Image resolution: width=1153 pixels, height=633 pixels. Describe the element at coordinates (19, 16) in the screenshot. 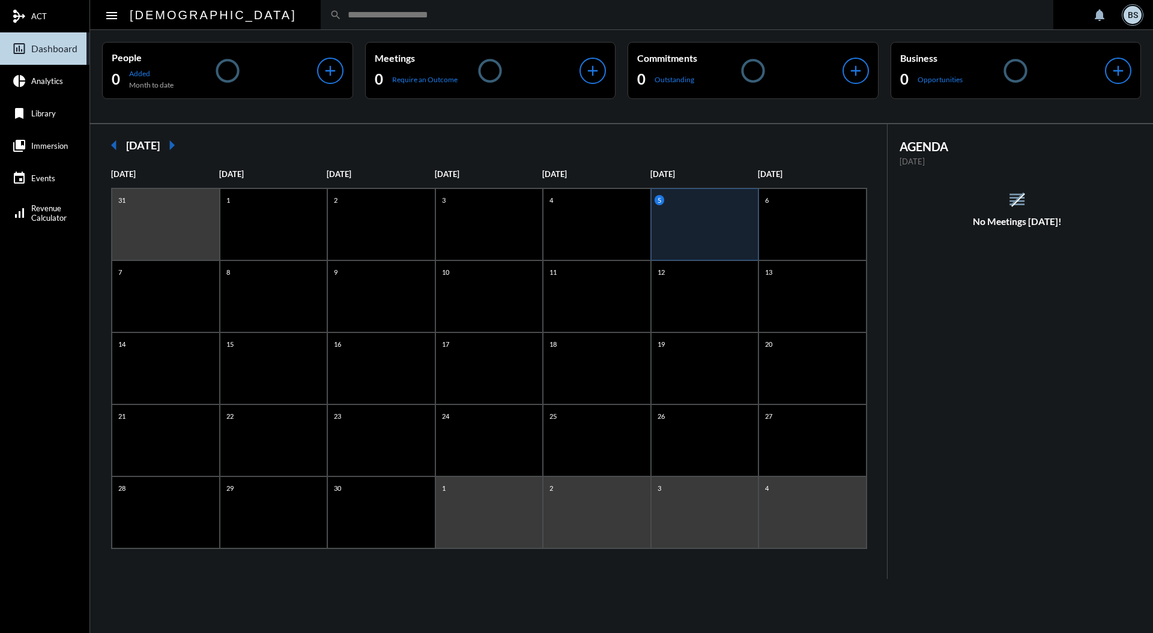

I see `mat-icon: mediation` at that location.